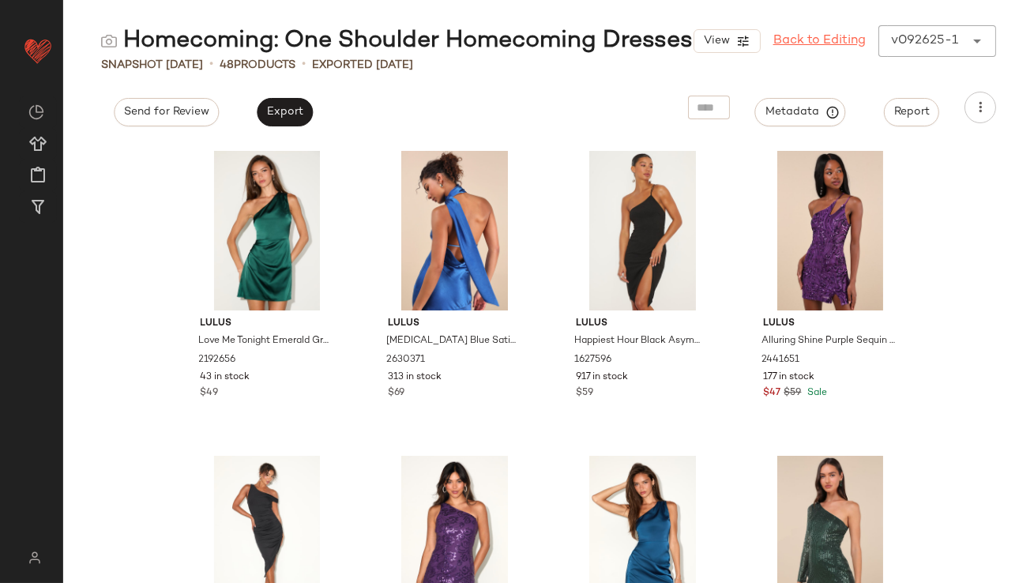 This screenshot has width=1034, height=583. I want to click on div: Products, so click(257, 65).